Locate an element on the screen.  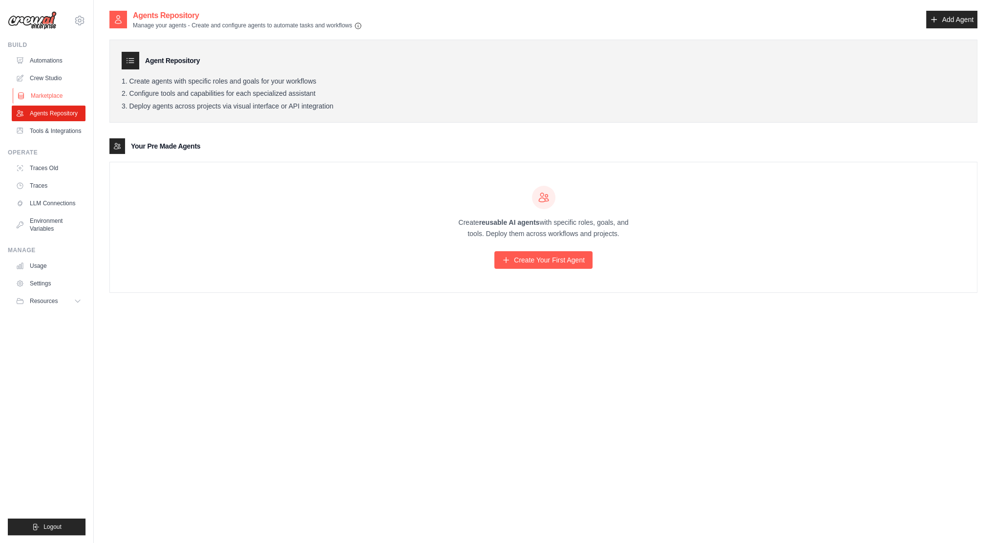
a: Usage is located at coordinates (48, 266).